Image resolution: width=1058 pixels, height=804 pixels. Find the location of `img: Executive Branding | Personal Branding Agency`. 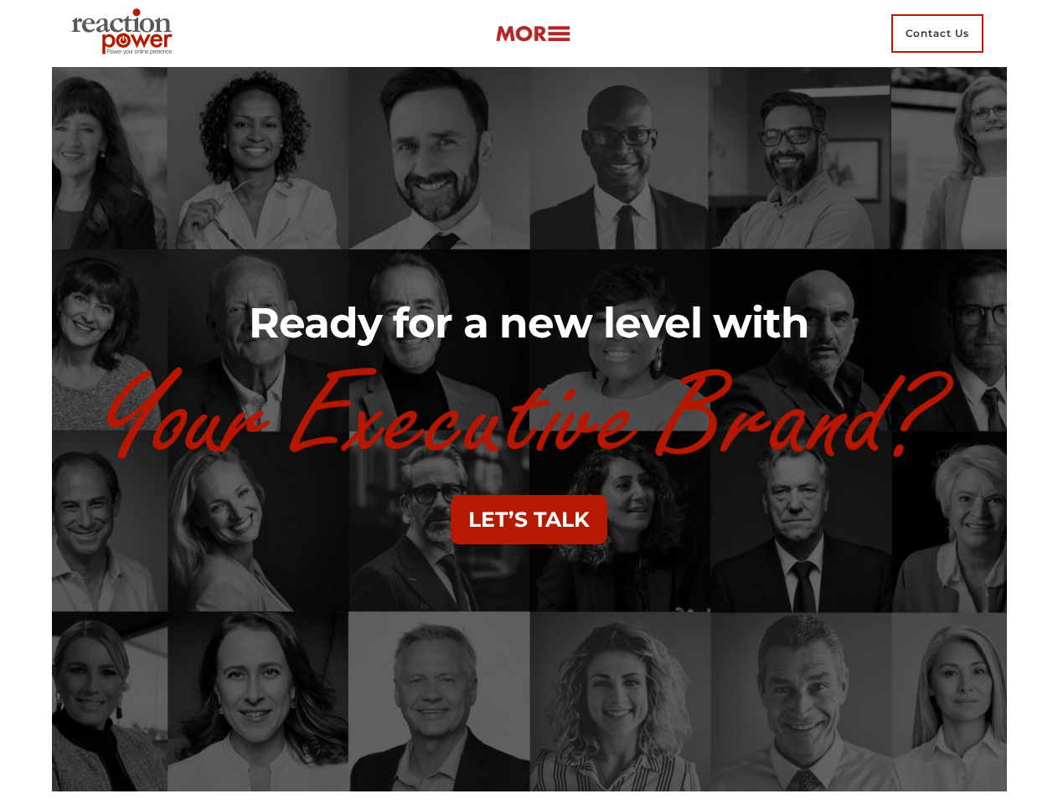

img: Executive Branding | Personal Branding Agency is located at coordinates (125, 34).